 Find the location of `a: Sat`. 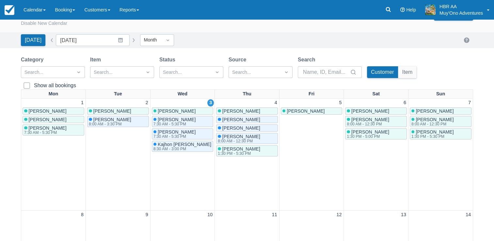

a: Sat is located at coordinates (376, 94).